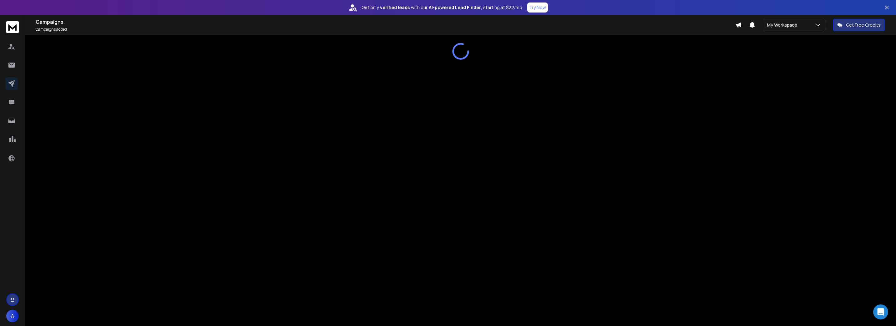  I want to click on p: Campaigns added, so click(386, 29).